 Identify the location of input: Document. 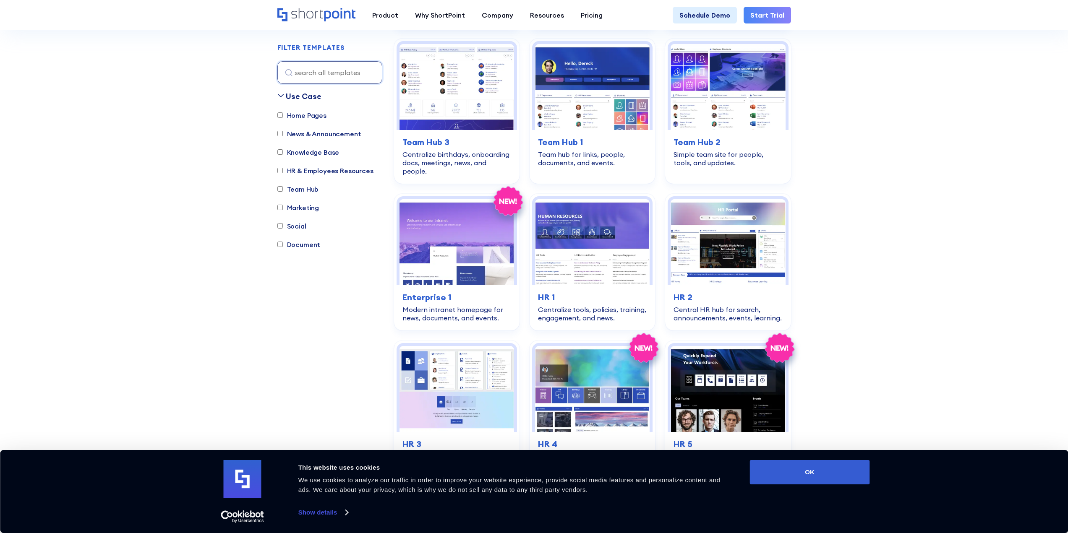
(280, 245).